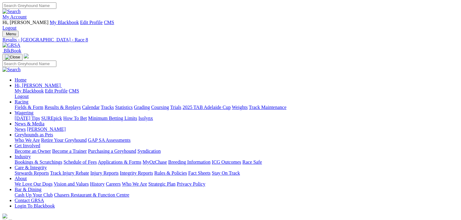 Image resolution: width=461 pixels, height=220 pixels. Describe the element at coordinates (107, 107) in the screenshot. I see `a: Tracks` at that location.